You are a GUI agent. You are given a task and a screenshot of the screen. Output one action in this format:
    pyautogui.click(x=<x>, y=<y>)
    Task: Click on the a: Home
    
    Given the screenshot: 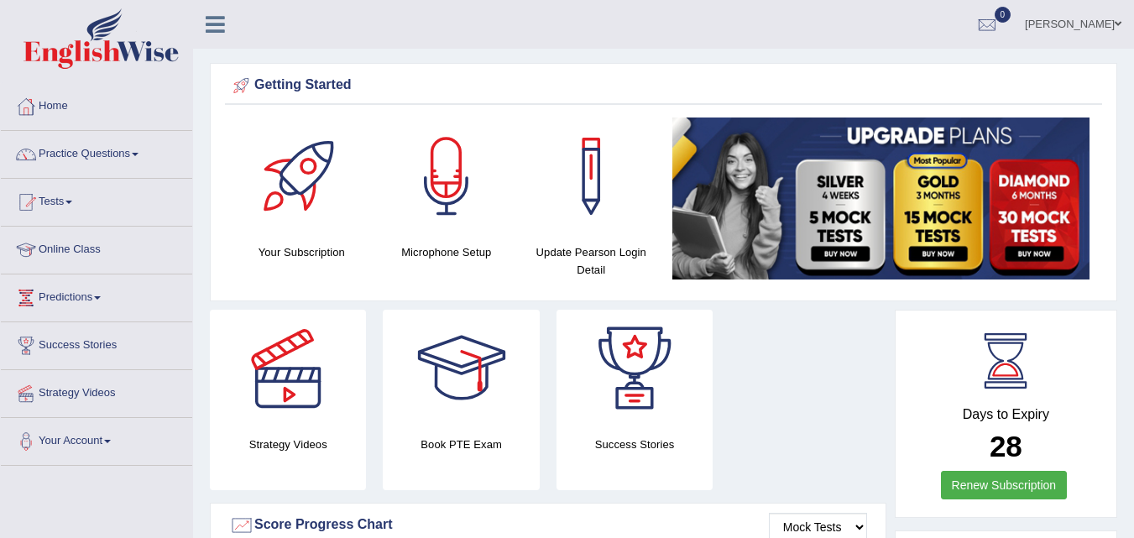 What is the action you would take?
    pyautogui.click(x=97, y=104)
    